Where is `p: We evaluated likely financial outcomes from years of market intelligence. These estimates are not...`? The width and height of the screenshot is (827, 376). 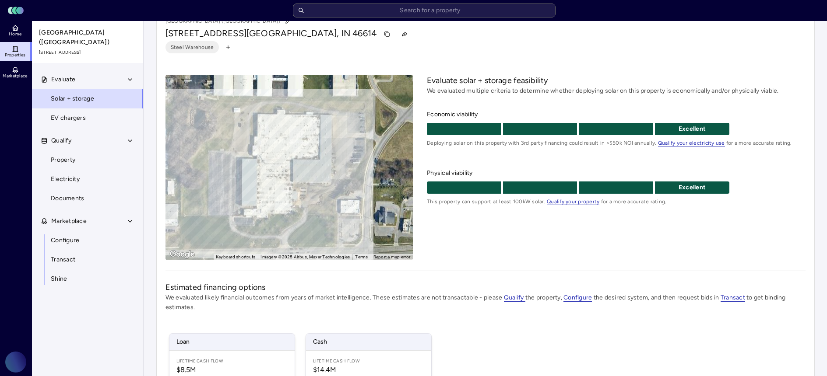 p: We evaluated likely financial outcomes from years of market intelligence. These estimates are not... is located at coordinates (485, 303).